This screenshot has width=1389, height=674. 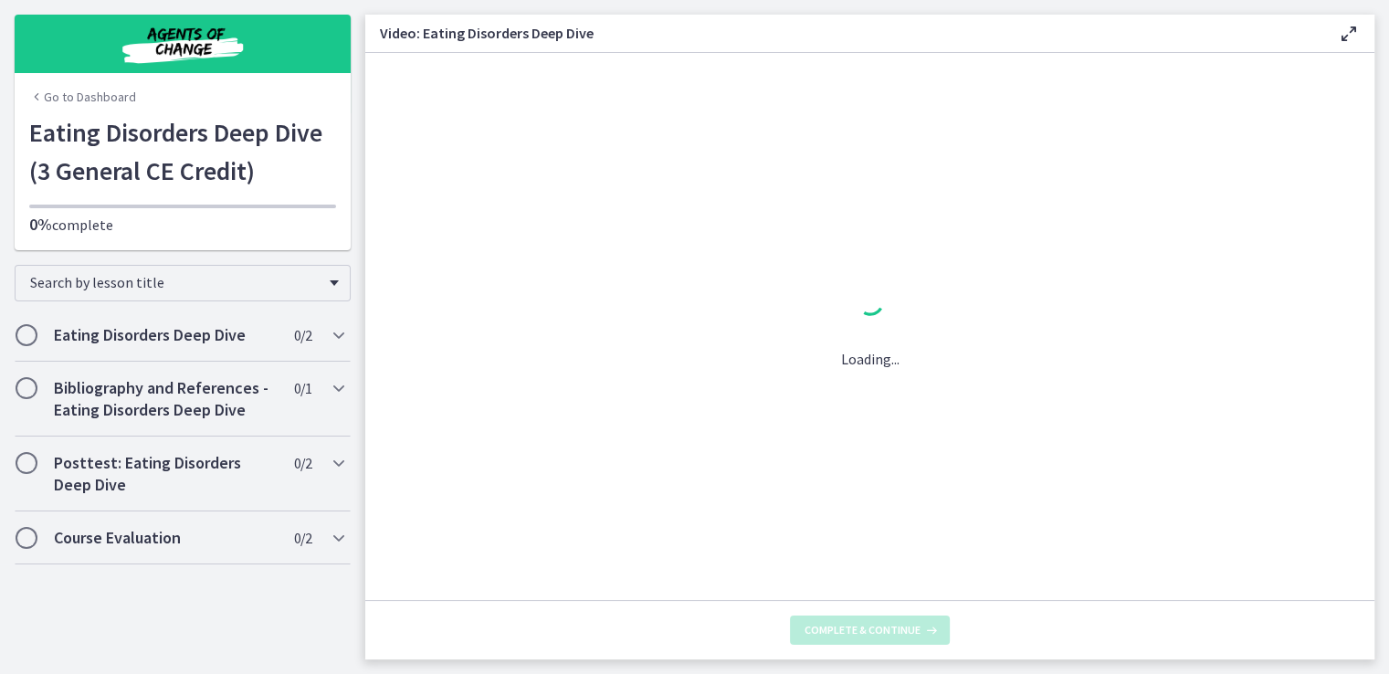 What do you see at coordinates (82, 97) in the screenshot?
I see `a: Go to Dashboard` at bounding box center [82, 97].